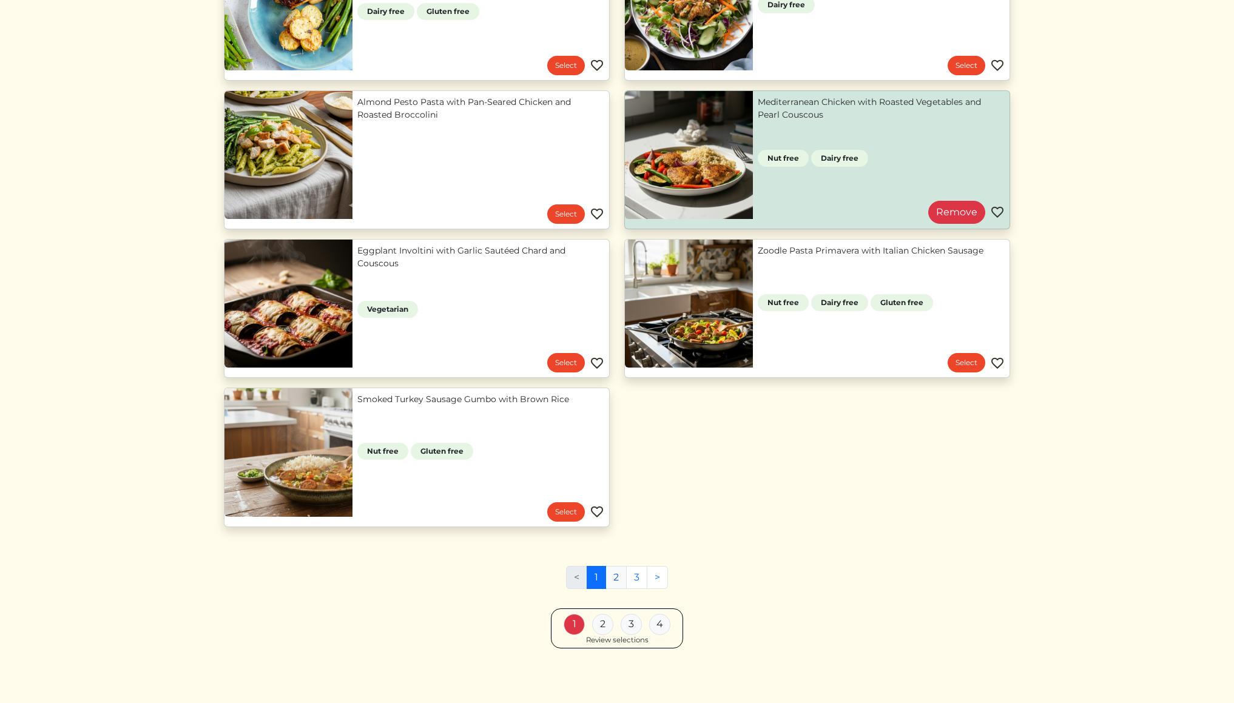  Describe the element at coordinates (481, 109) in the screenshot. I see `a: Almond Pesto Pasta with Pan-Seared Chicken and Roasted Broccolini` at that location.